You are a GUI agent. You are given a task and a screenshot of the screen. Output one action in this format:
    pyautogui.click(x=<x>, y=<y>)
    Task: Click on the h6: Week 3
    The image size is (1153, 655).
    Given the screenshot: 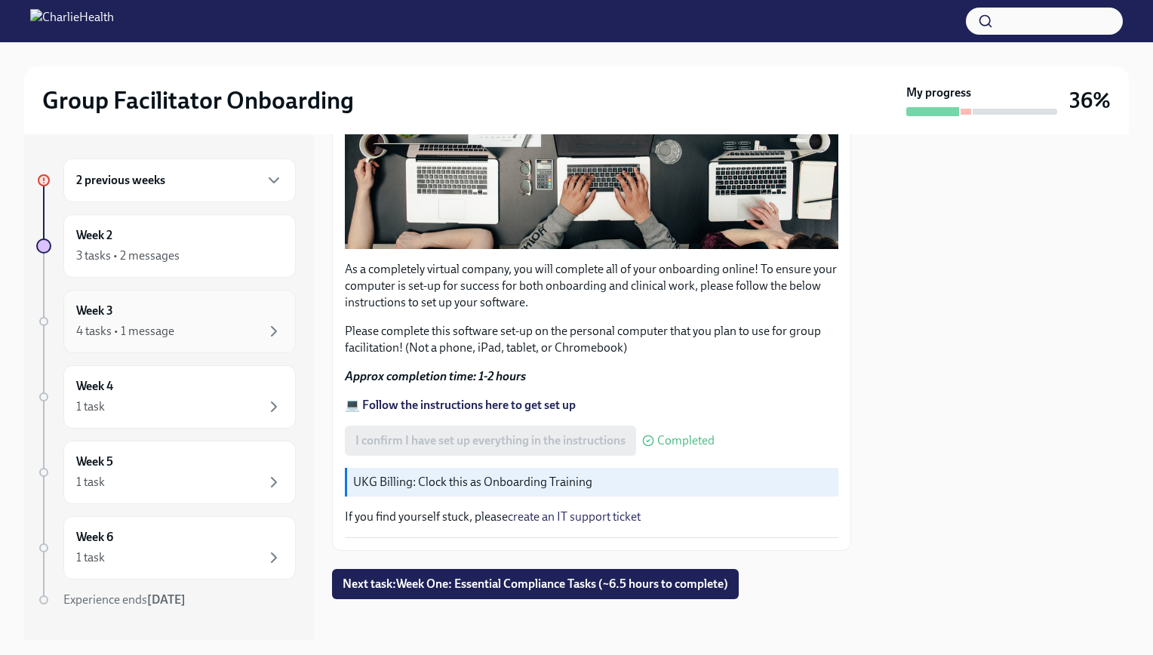 What is the action you would take?
    pyautogui.click(x=94, y=311)
    